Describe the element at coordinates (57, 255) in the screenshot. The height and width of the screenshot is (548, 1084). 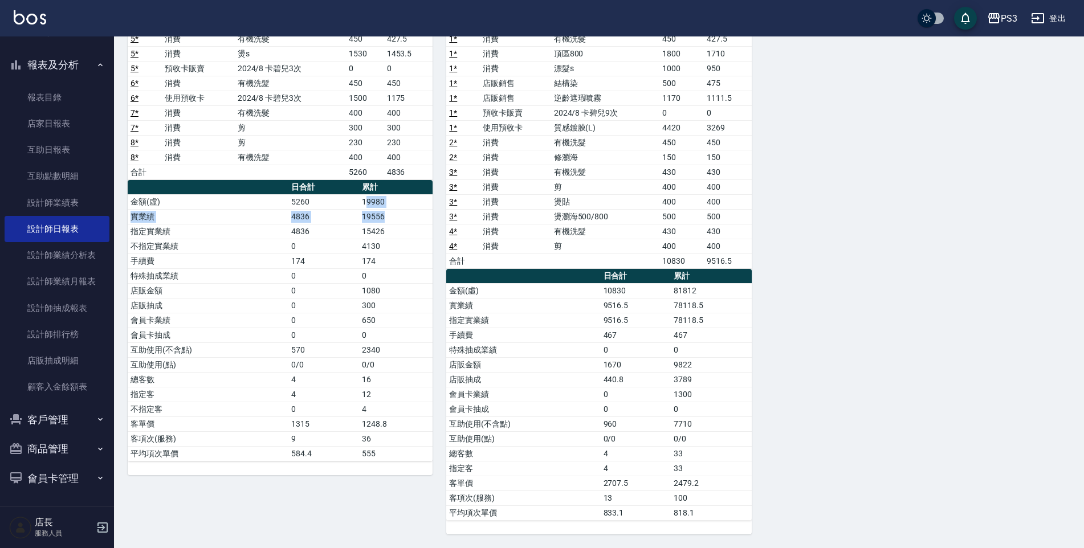
I see `a: 設計師業績分析表` at that location.